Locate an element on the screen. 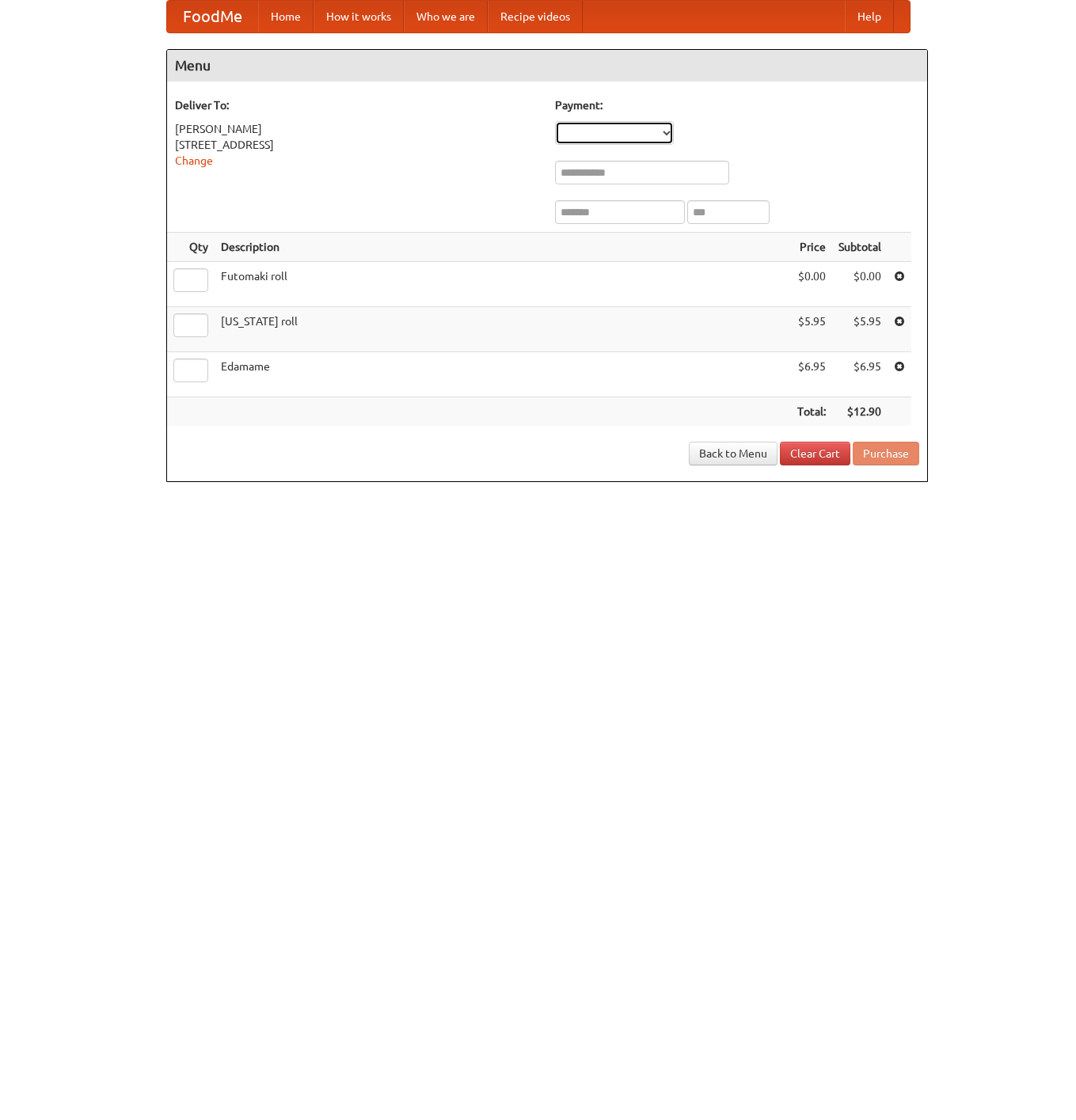  h5: Deliver To: is located at coordinates (357, 105).